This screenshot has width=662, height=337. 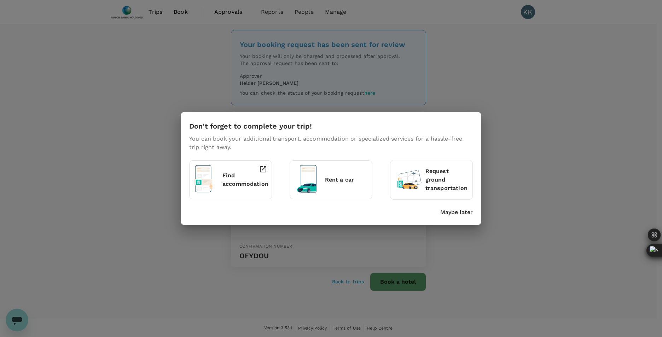 I want to click on p: Find accommodation, so click(x=245, y=180).